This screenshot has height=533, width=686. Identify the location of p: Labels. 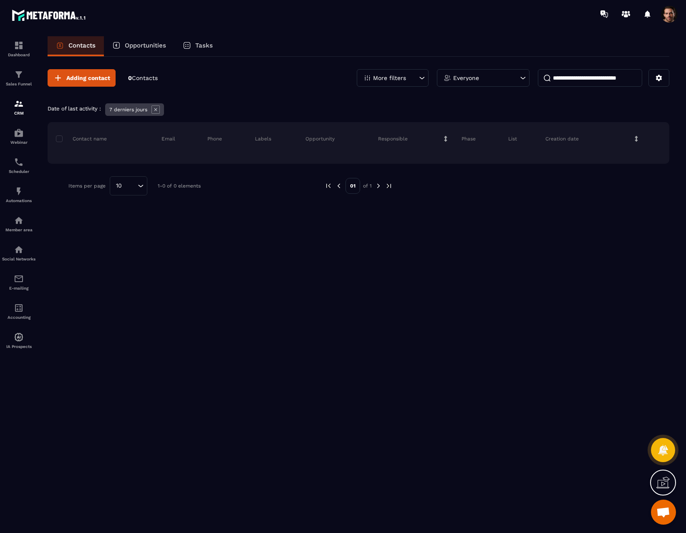
(263, 139).